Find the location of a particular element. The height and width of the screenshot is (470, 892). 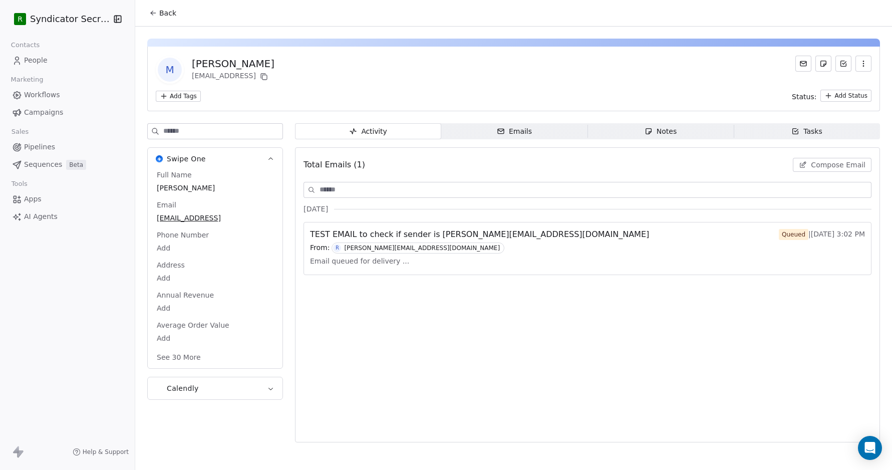

div: Emails is located at coordinates (515, 131).